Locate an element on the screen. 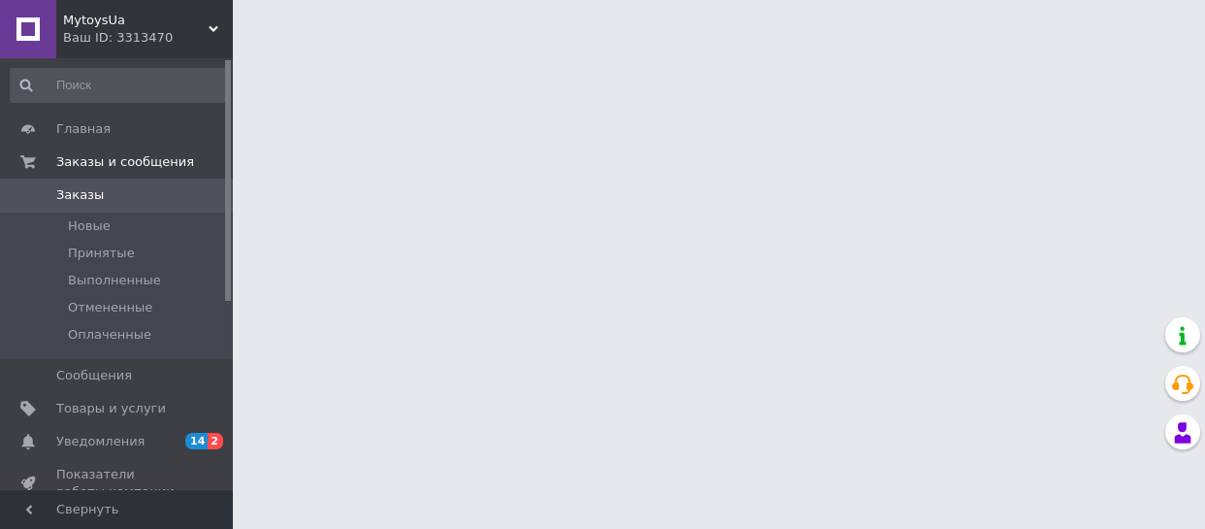 The width and height of the screenshot is (1205, 529). span: Выполненные is located at coordinates (115, 280).